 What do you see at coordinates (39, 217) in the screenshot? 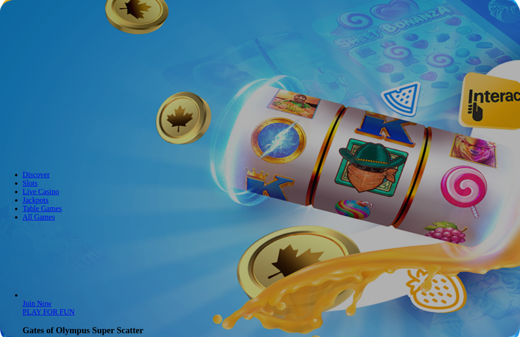
I see `span: All Games` at bounding box center [39, 217].